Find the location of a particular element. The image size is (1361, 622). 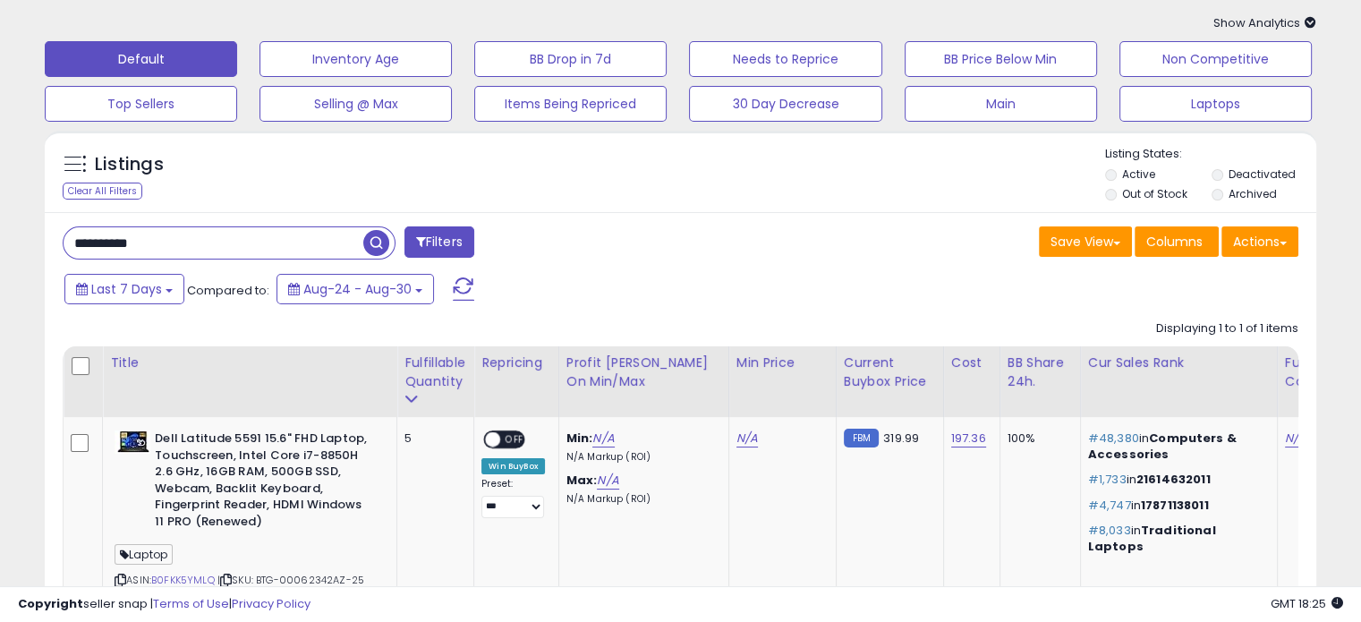

div: Displaying 1 to 1 of 1 items is located at coordinates (1226, 328).